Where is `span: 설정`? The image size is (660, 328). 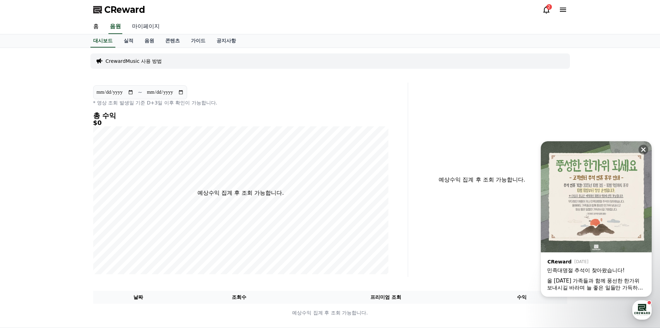 span: 설정 is located at coordinates (111, 233).